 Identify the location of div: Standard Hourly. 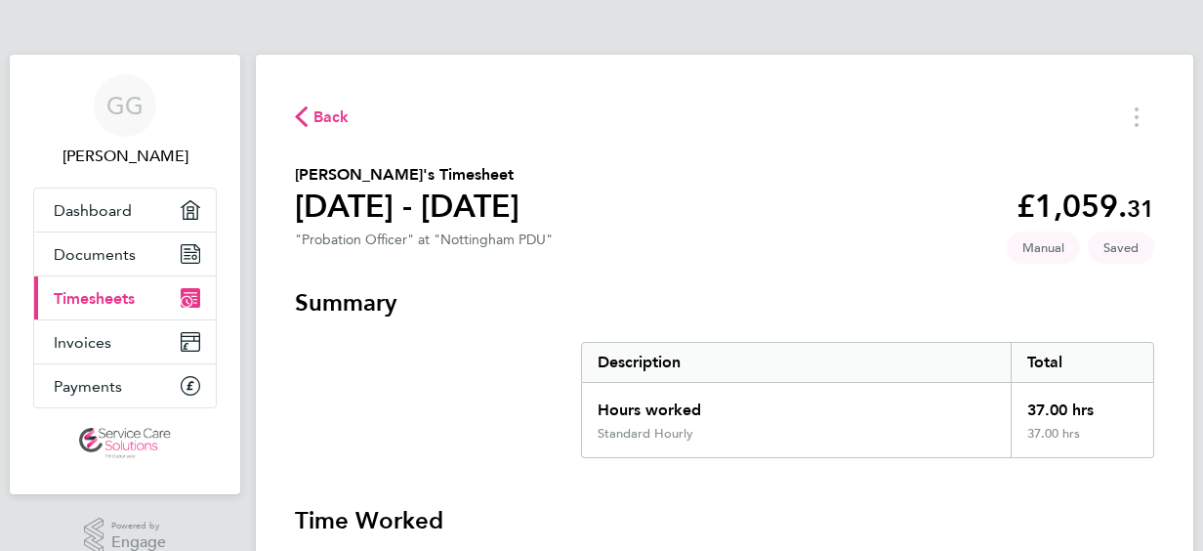
(645, 433).